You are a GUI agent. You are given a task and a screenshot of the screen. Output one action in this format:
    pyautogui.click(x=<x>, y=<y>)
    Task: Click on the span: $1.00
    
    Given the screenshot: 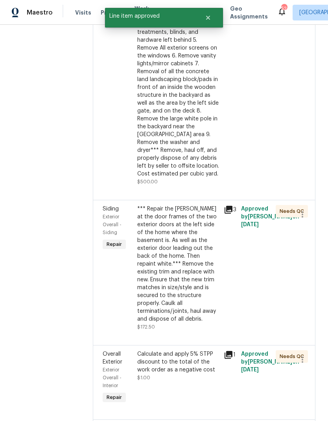 What is the action you would take?
    pyautogui.click(x=144, y=378)
    